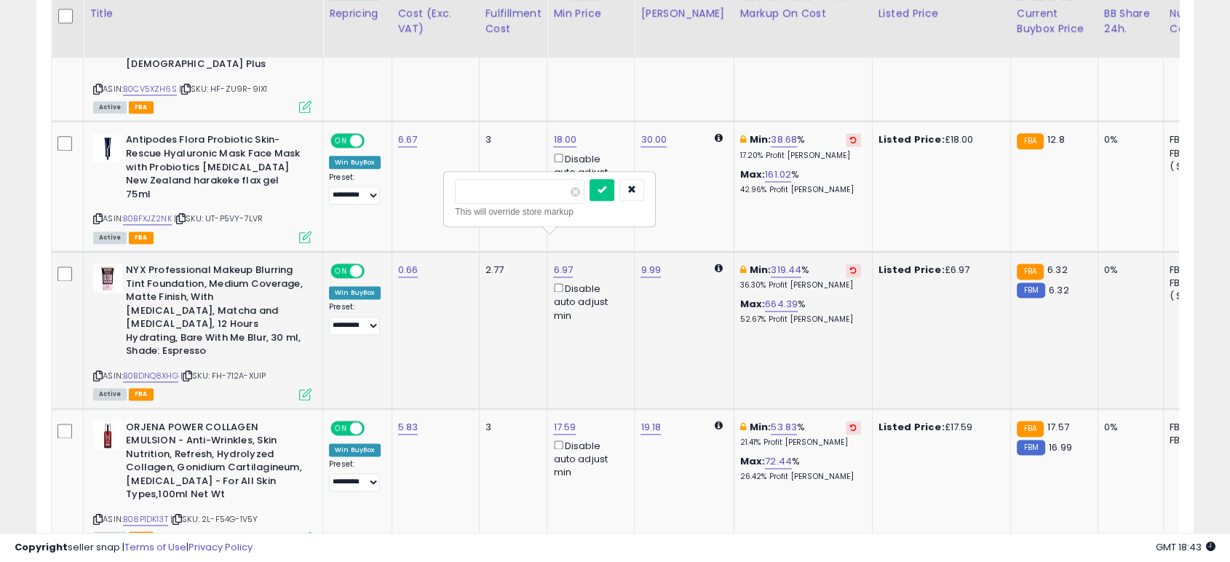 The height and width of the screenshot is (562, 1230). What do you see at coordinates (564, 427) in the screenshot?
I see `a: 17.59` at bounding box center [564, 427].